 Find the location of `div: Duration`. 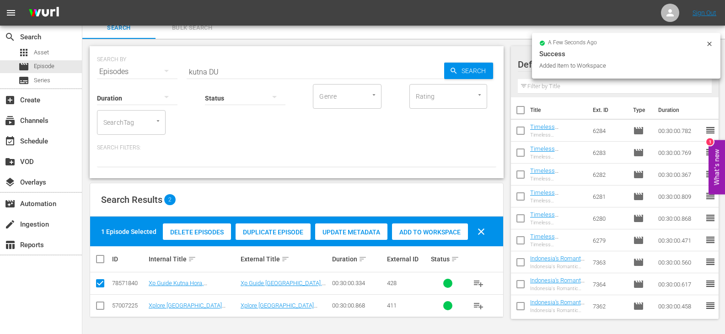

div: Duration is located at coordinates (358, 259).